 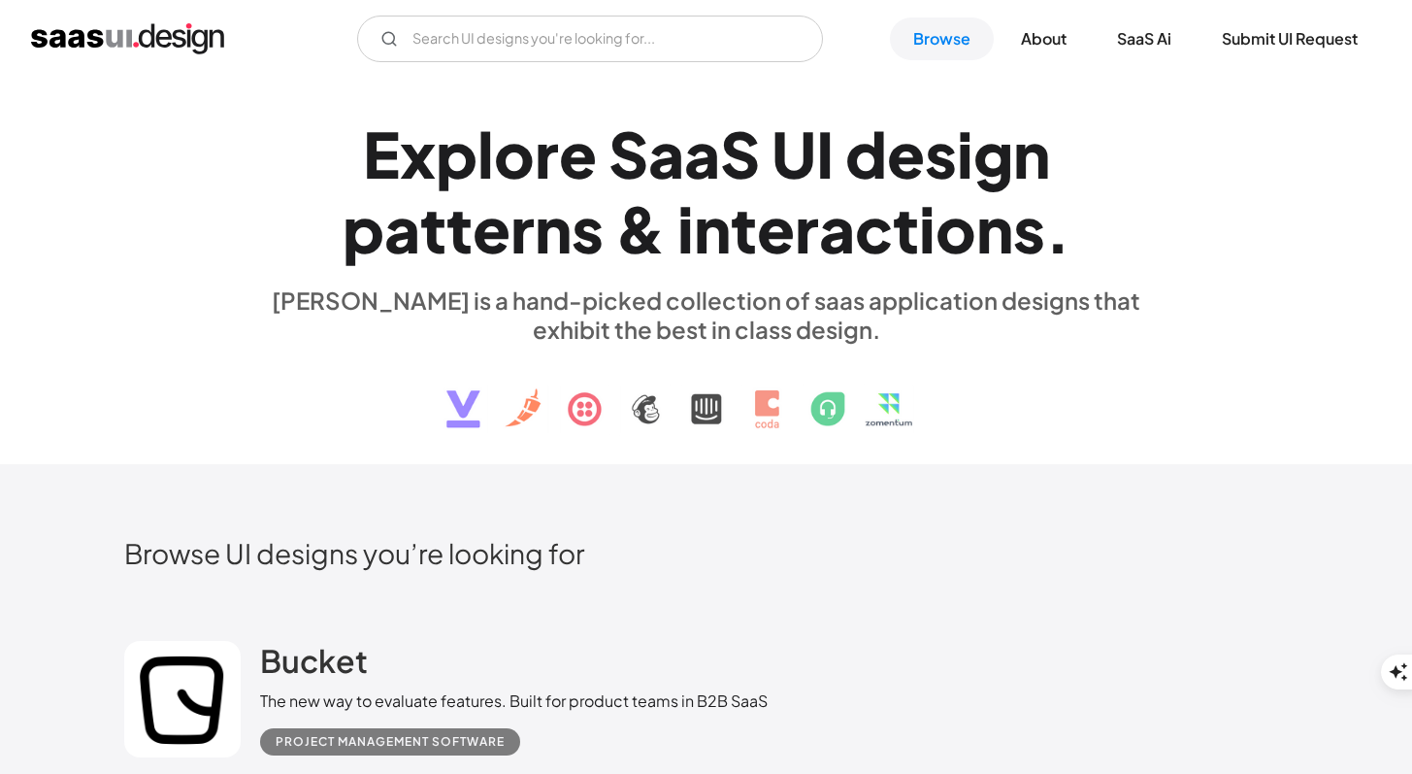 What do you see at coordinates (825, 153) in the screenshot?
I see `div: I` at bounding box center [825, 153].